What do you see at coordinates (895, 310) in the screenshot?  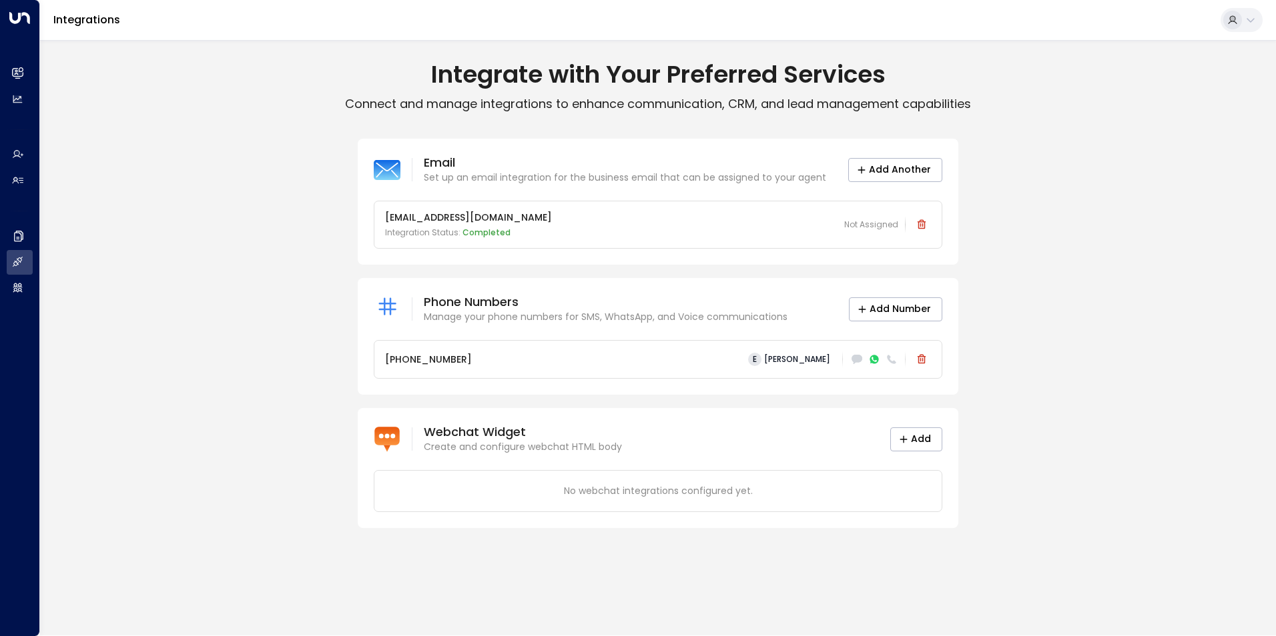 I see `button: Add Number` at bounding box center [895, 310].